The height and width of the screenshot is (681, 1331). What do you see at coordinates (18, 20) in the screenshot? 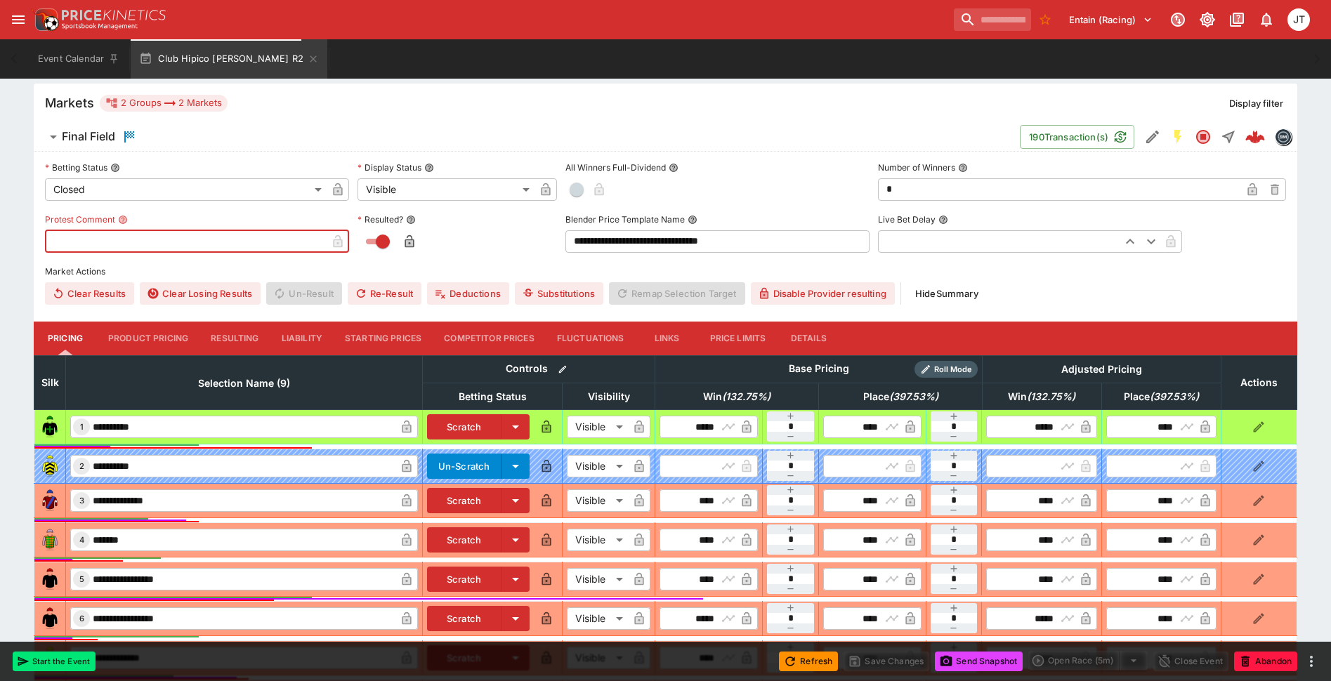
I see `button: open drawer` at bounding box center [18, 20].